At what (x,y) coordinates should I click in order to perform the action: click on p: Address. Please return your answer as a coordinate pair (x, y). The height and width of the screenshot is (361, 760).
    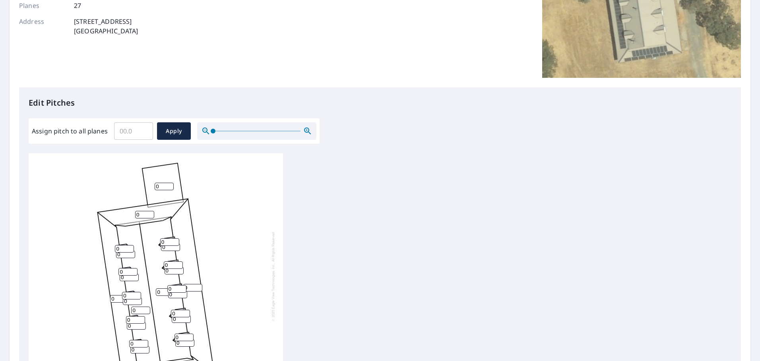
    Looking at the image, I should click on (43, 26).